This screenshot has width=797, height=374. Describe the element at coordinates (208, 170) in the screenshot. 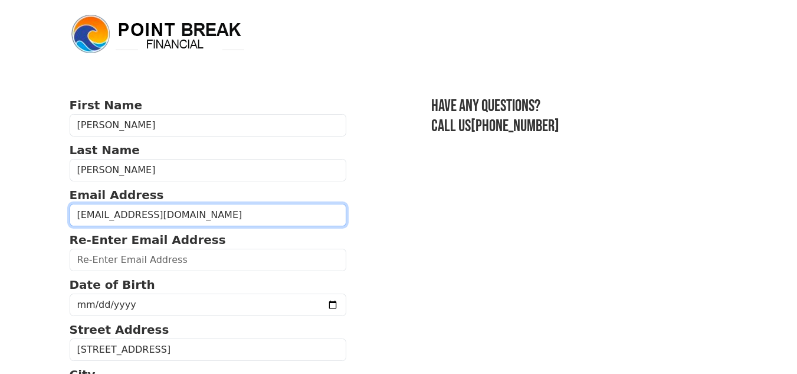

I see `input: Last Name` at that location.